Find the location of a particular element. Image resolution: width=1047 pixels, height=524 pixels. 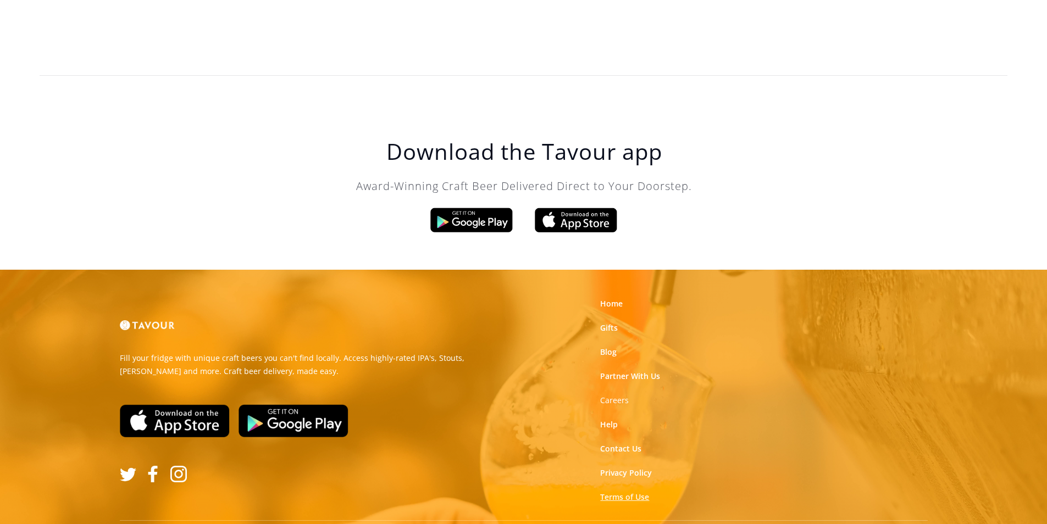

a: Privacy Policy is located at coordinates (626, 473).